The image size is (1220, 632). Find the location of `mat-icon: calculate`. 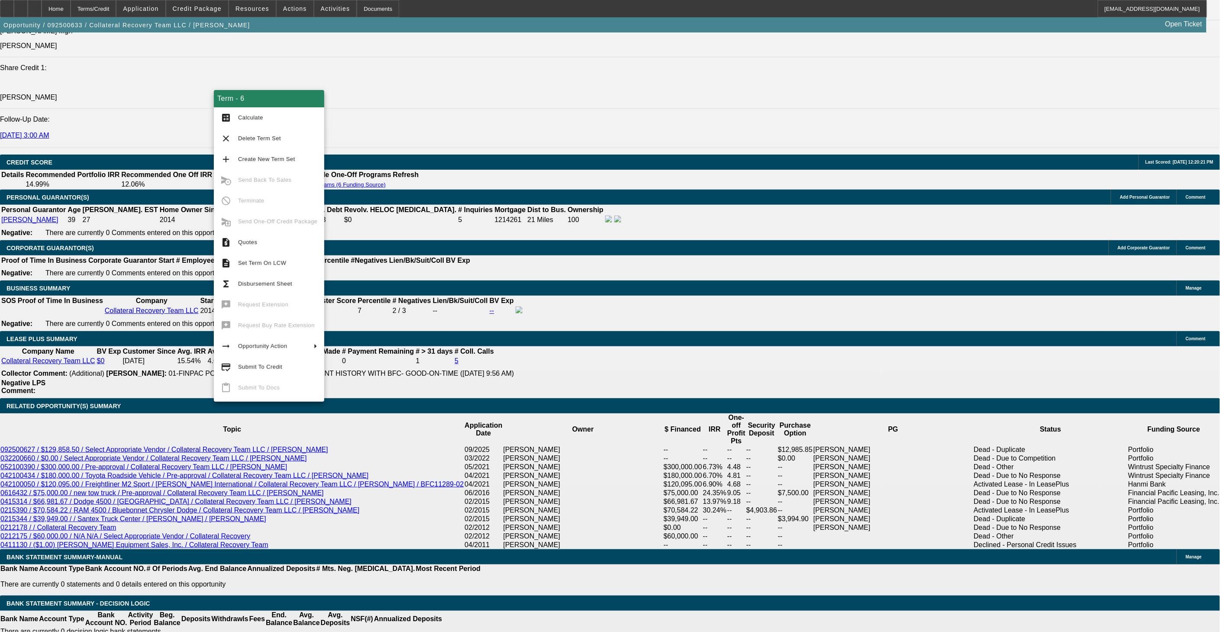

mat-icon: calculate is located at coordinates (226, 118).